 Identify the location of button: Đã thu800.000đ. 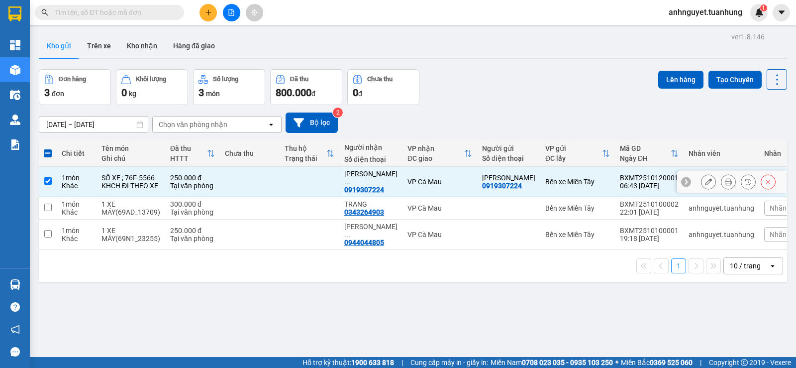
(306, 87).